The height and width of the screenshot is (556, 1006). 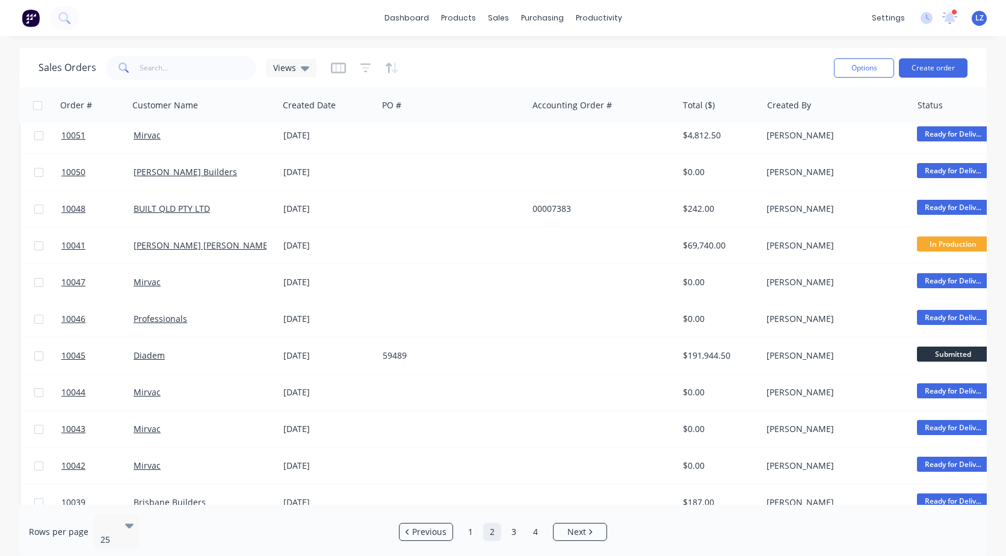 I want to click on div: purchasing, so click(x=542, y=18).